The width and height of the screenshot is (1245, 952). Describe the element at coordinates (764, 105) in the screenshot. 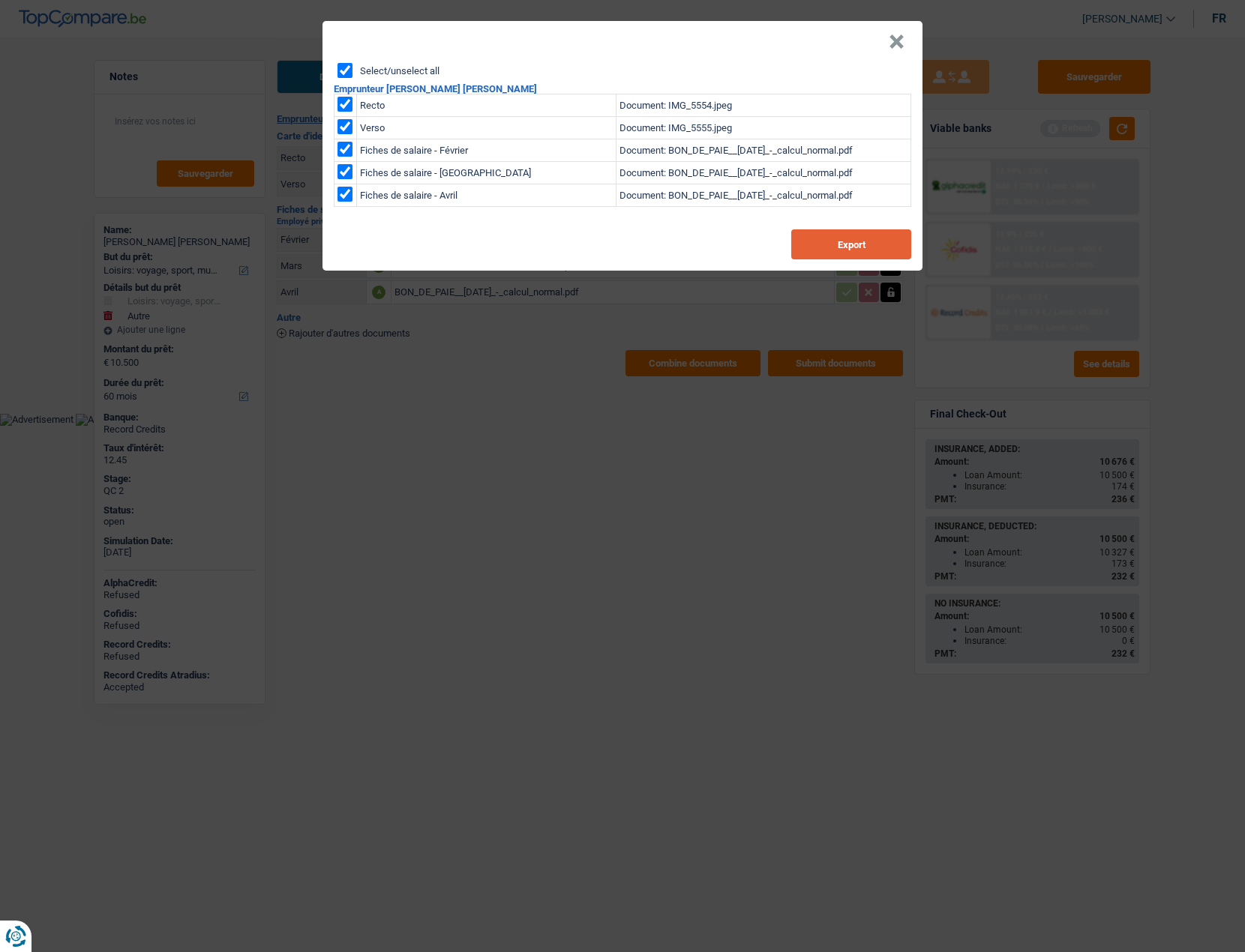

I see `td: Document: IMG_5554.jpeg` at that location.